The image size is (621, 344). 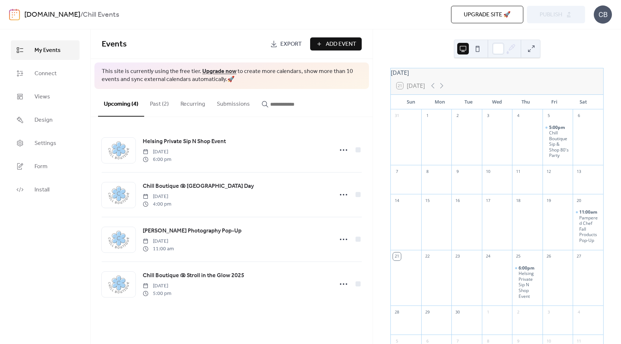 I want to click on div: CB, so click(x=603, y=15).